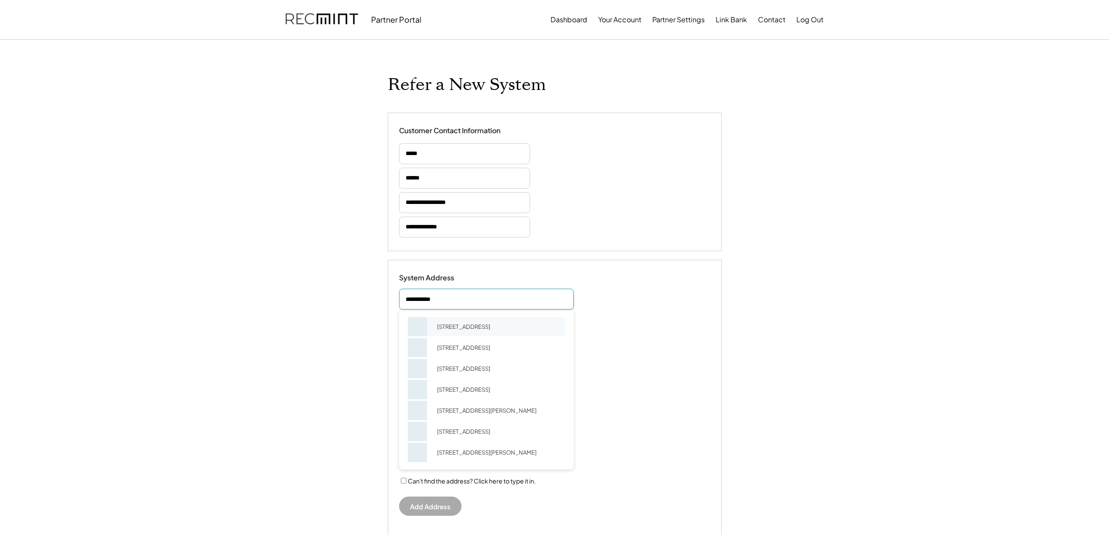  I want to click on button: Partner Settings, so click(679, 20).